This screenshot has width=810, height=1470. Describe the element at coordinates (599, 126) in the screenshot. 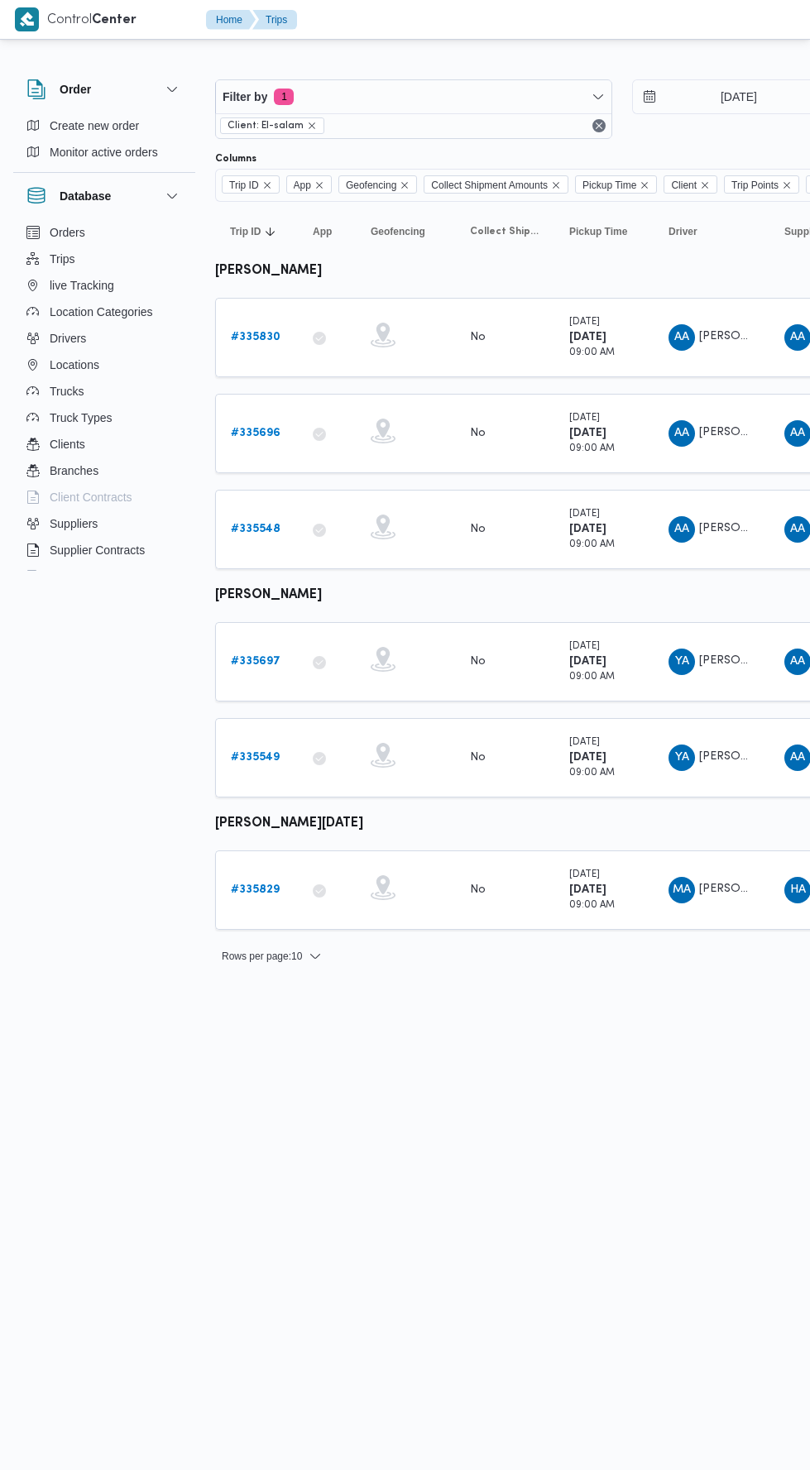

I see `button: Remove` at that location.